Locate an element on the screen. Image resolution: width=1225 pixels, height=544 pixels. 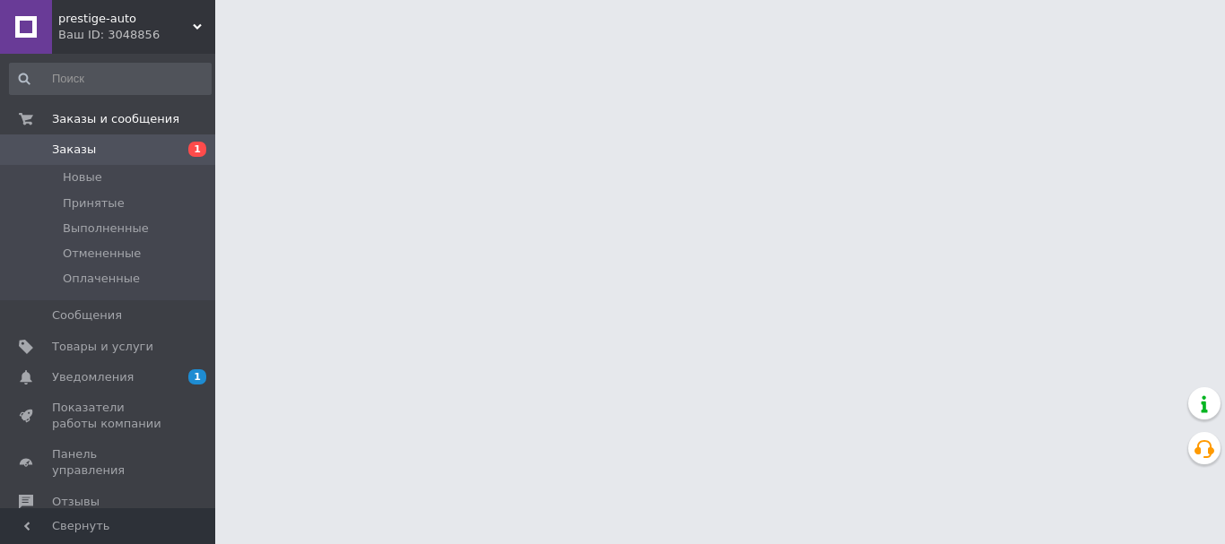
span: Отзывы is located at coordinates (75, 502).